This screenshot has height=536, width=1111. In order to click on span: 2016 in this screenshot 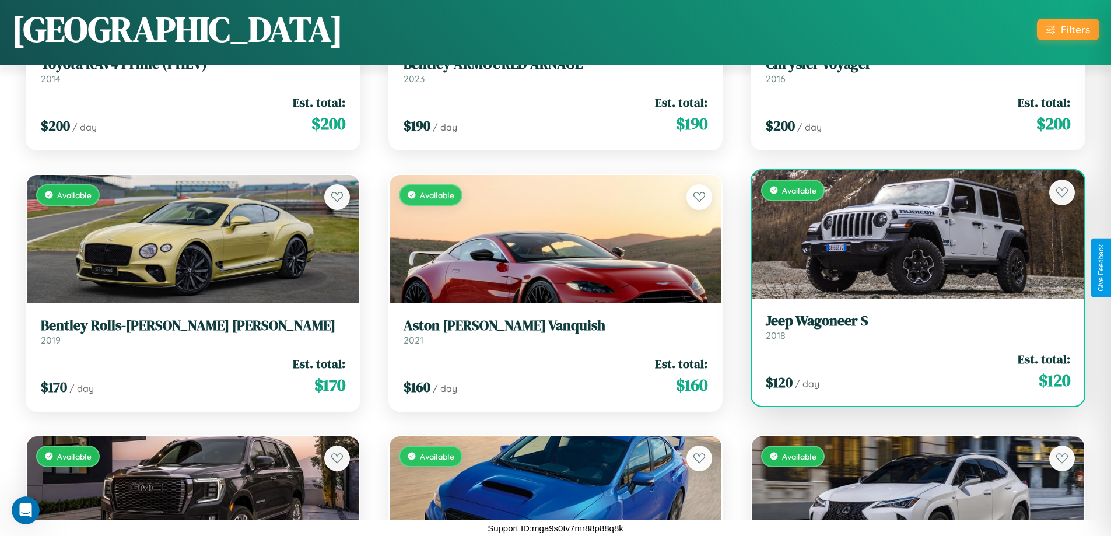, I will do `click(775, 79)`.